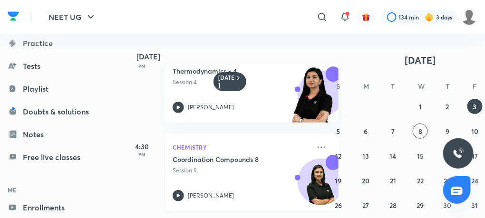 The image size is (485, 218). I want to click on abbr: October 3, 2025, so click(475, 107).